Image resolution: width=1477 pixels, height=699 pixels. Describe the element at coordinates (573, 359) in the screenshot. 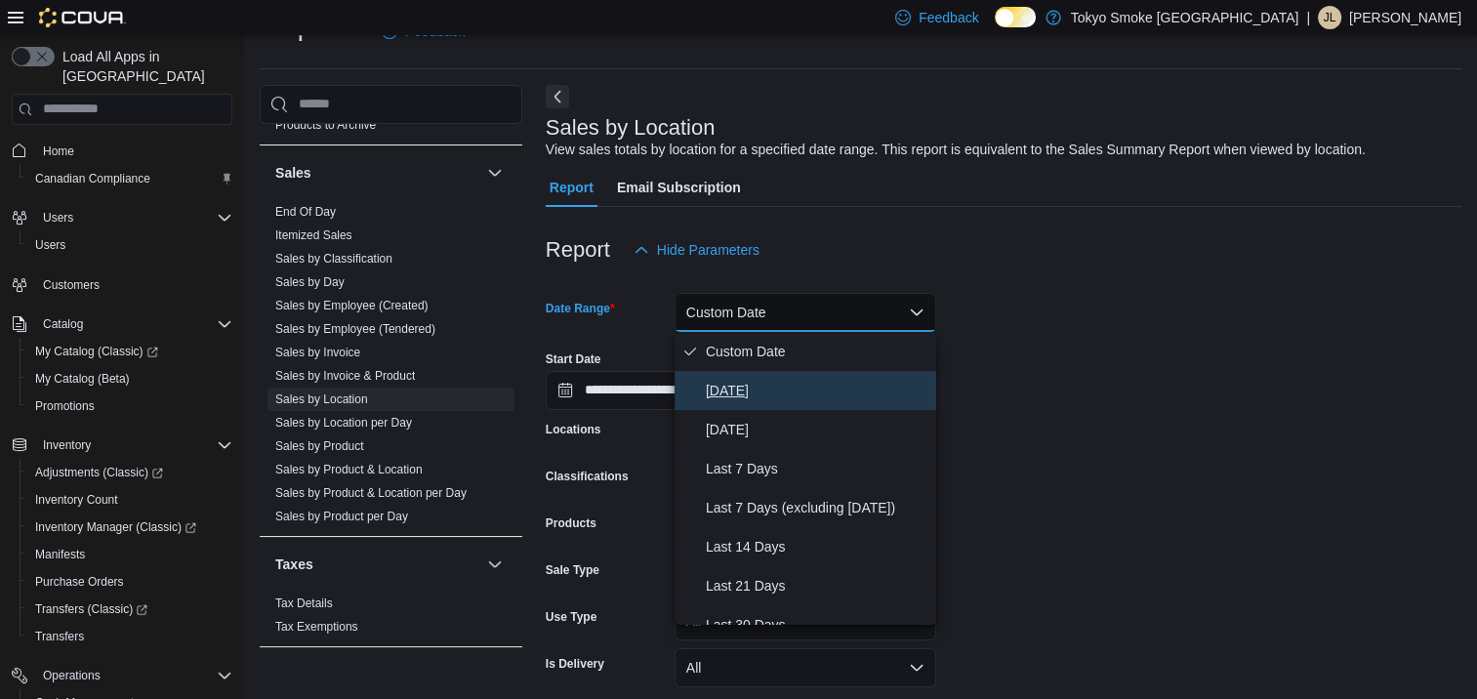

I see `label: Start Date` at that location.